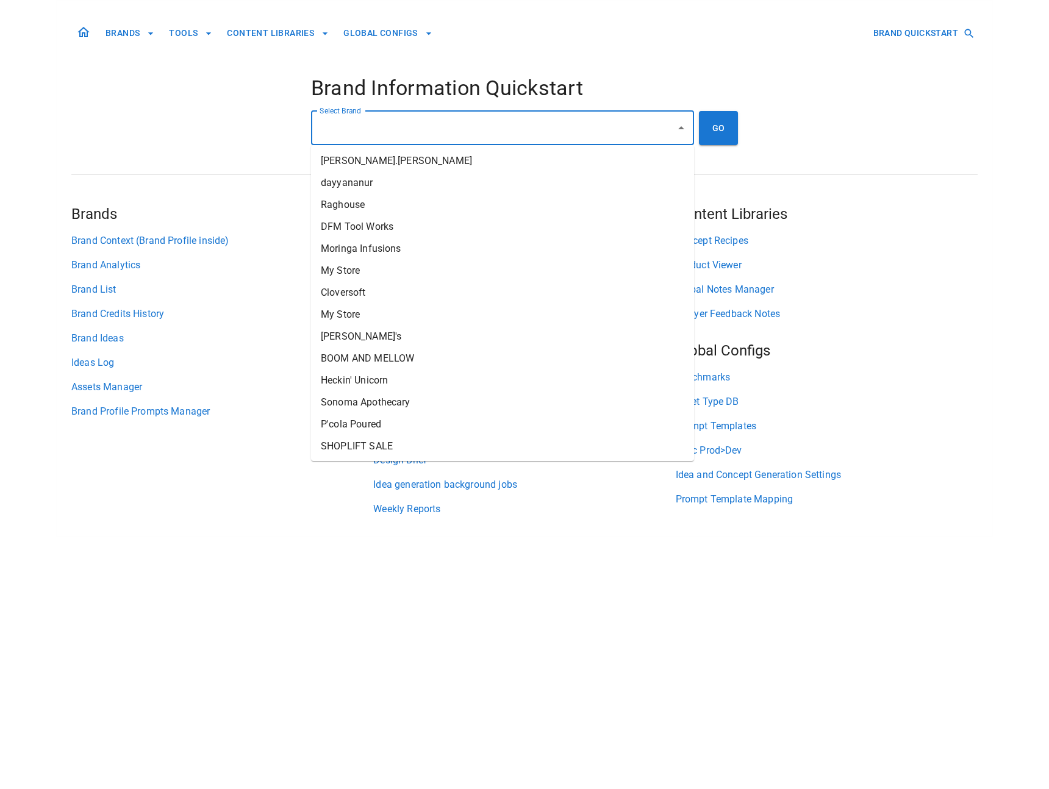  What do you see at coordinates (827, 451) in the screenshot?
I see `a: Sync Prod>Dev` at bounding box center [827, 451].